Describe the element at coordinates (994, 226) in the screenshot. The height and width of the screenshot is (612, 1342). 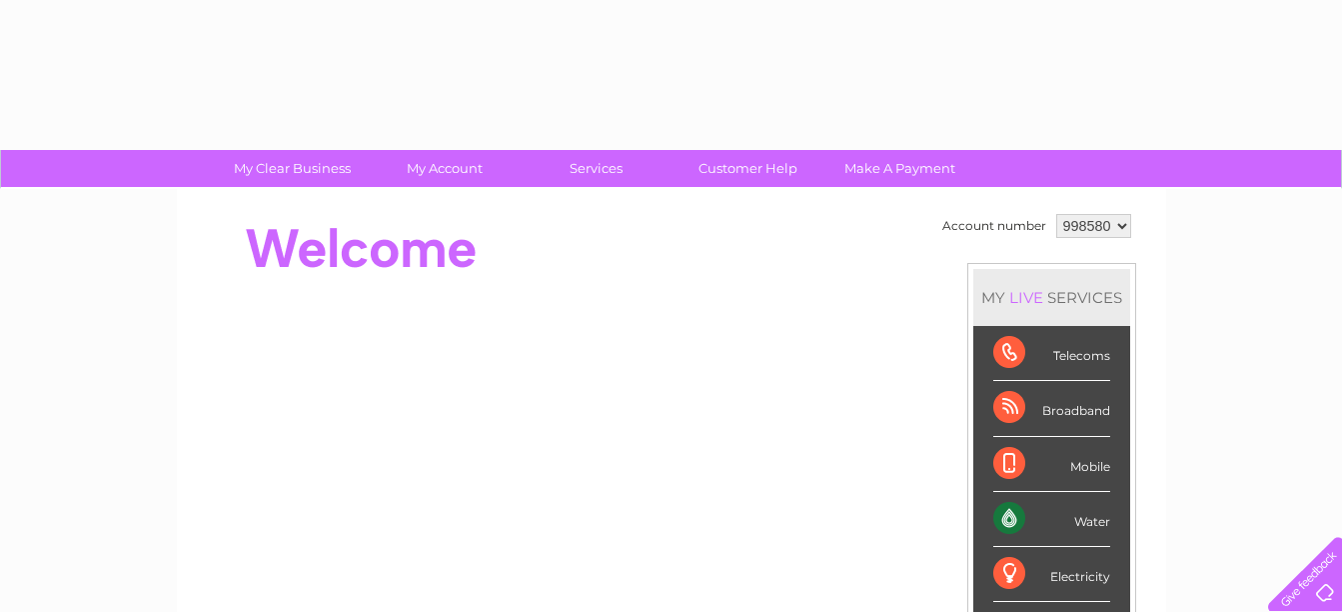
I see `td: Account number` at that location.